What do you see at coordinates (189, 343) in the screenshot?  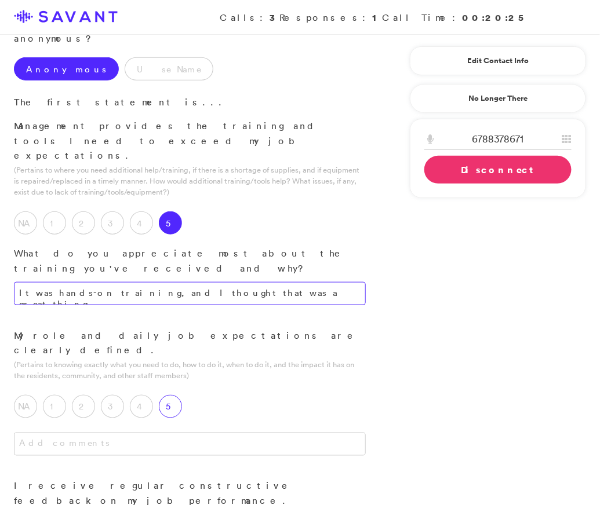 I see `p: My role and daily job expectations are clearly defined.` at bounding box center [189, 343].